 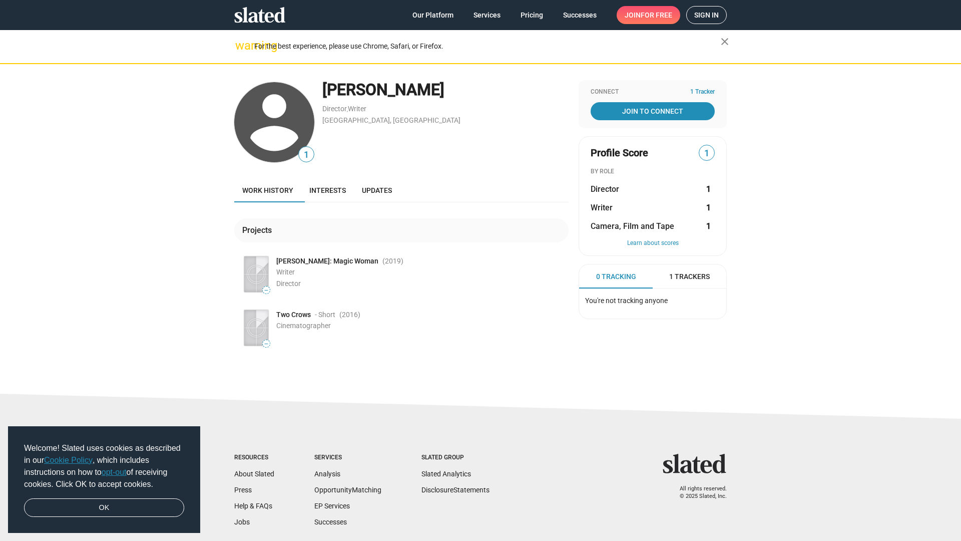 I want to click on a: Sign in, so click(x=707, y=15).